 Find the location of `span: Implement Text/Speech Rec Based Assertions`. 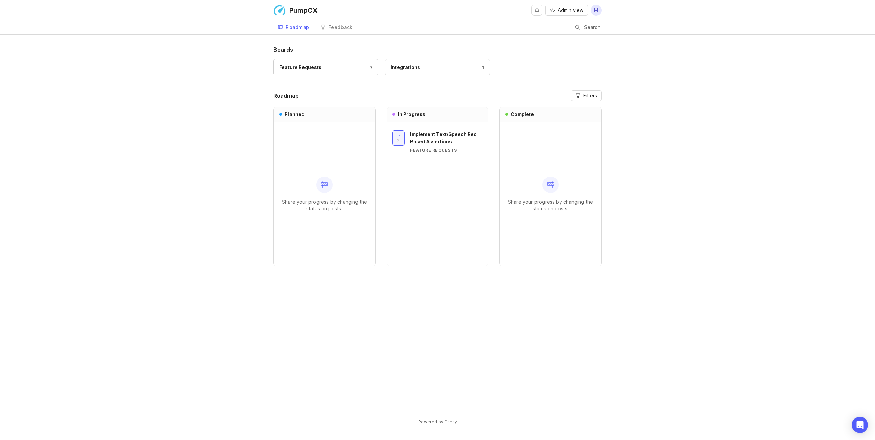

span: Implement Text/Speech Rec Based Assertions is located at coordinates (443, 138).